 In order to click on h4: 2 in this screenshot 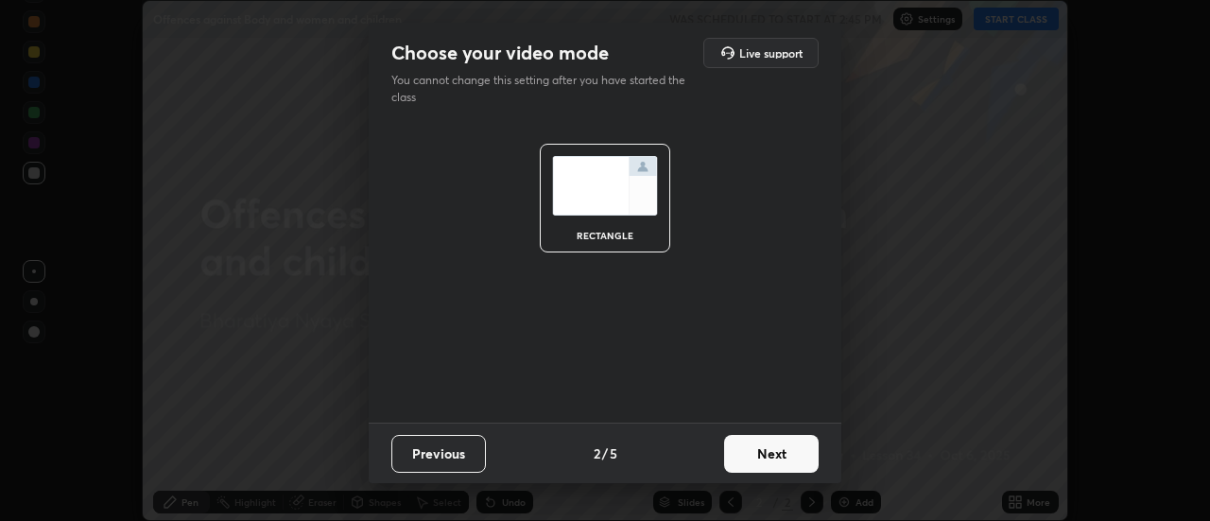, I will do `click(597, 453)`.